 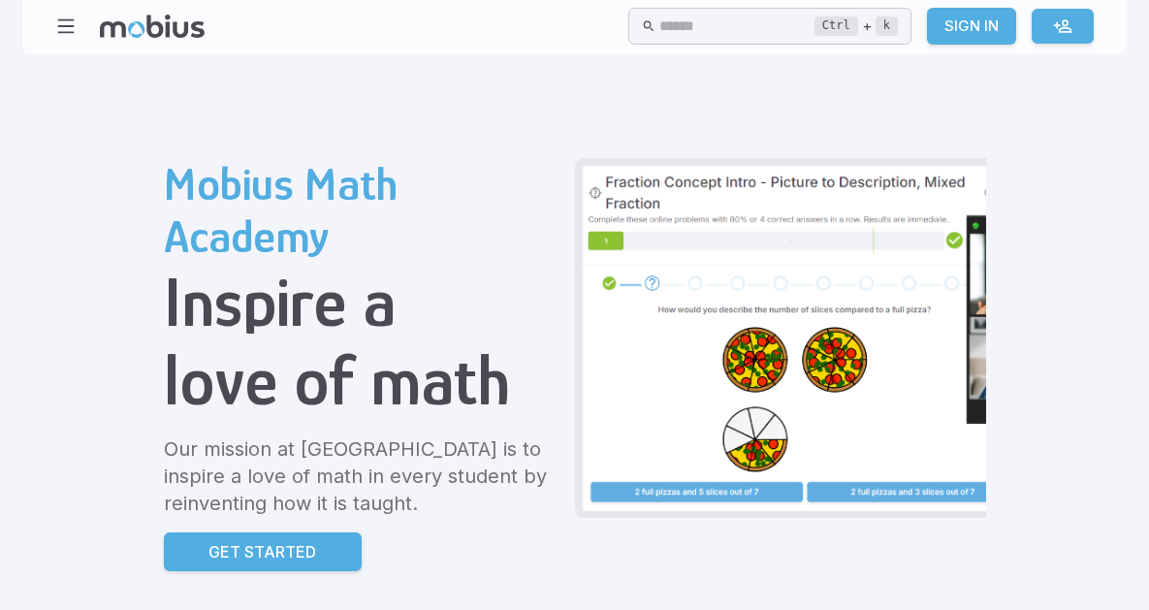 What do you see at coordinates (362, 210) in the screenshot?
I see `h2: Mobius Math Academy` at bounding box center [362, 210].